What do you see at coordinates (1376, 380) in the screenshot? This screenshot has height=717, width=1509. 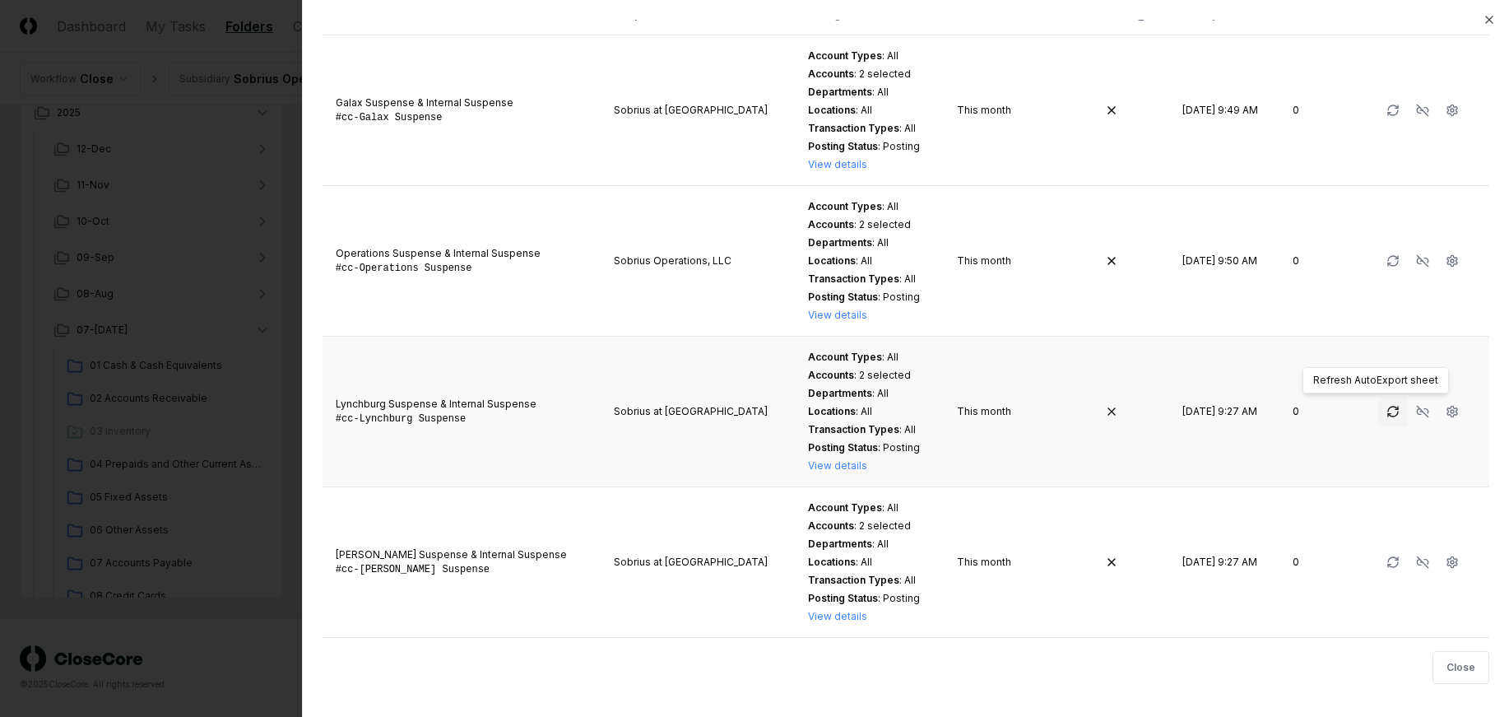 I see `div: Refresh AutoExport sheet` at bounding box center [1376, 380].